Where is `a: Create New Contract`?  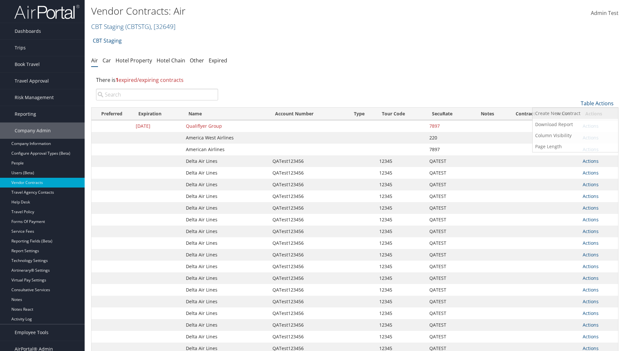 a: Create New Contract is located at coordinates (575, 114).